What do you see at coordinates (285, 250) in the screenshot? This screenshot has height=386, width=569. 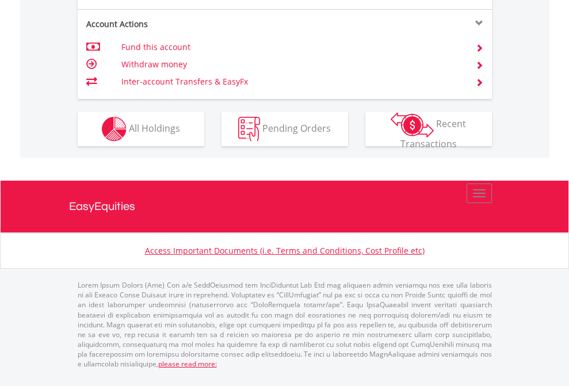 I see `a: Access Important Documents (i.e. Terms and Conditions, Cost Profile etc)` at bounding box center [285, 250].